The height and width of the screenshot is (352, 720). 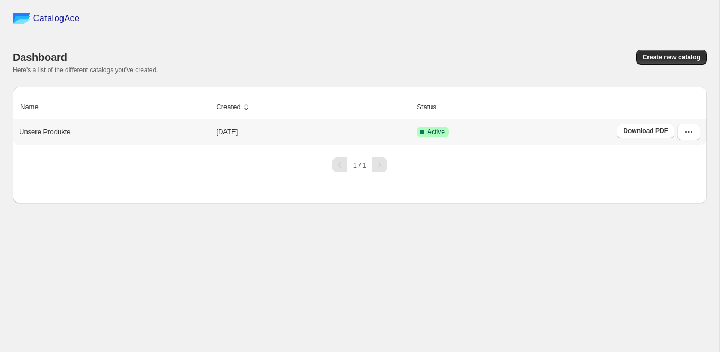 I want to click on button: Create new catalog, so click(x=672, y=57).